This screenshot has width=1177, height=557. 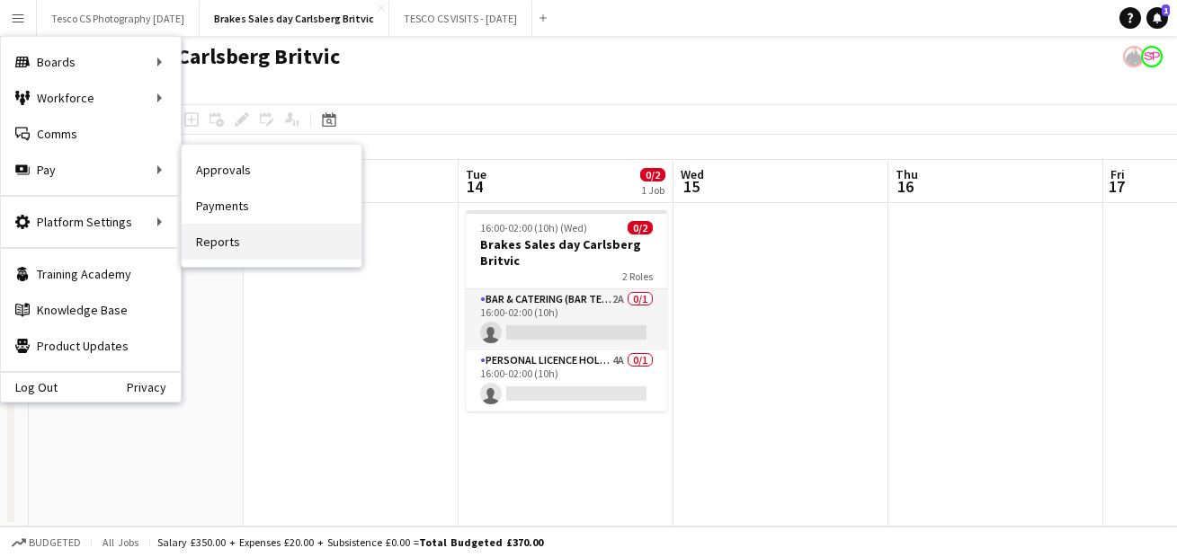 What do you see at coordinates (533, 227) in the screenshot?
I see `span: 16:00-02:00 (10h) (Wed)` at bounding box center [533, 227].